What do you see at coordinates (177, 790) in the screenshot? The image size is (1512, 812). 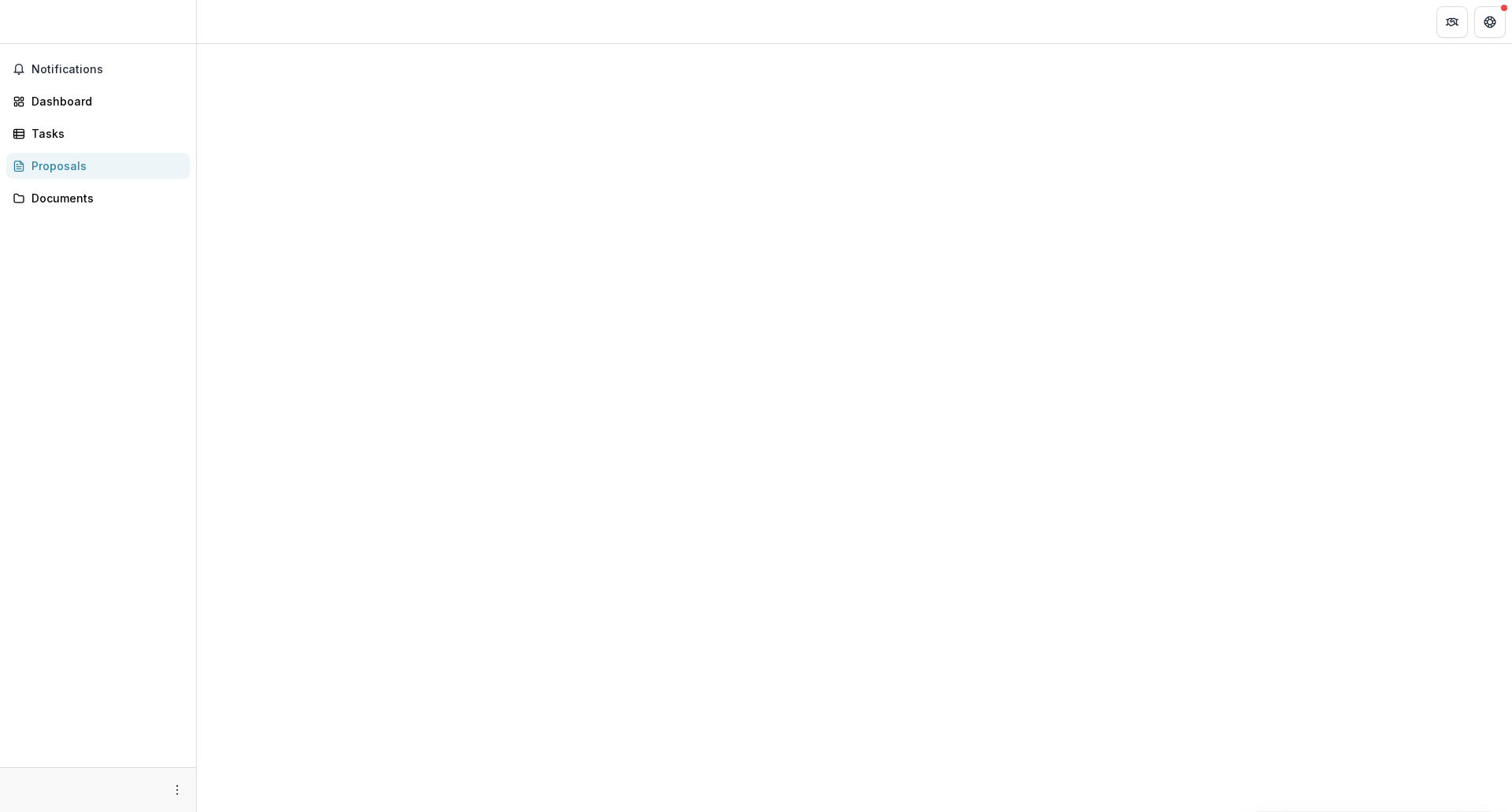 I see `button: More` at bounding box center [177, 790].